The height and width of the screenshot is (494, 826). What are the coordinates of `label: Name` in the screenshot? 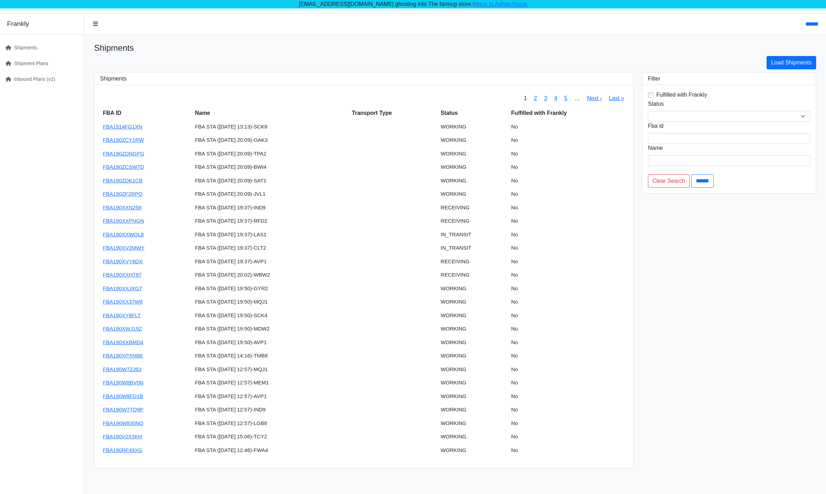 It's located at (656, 148).